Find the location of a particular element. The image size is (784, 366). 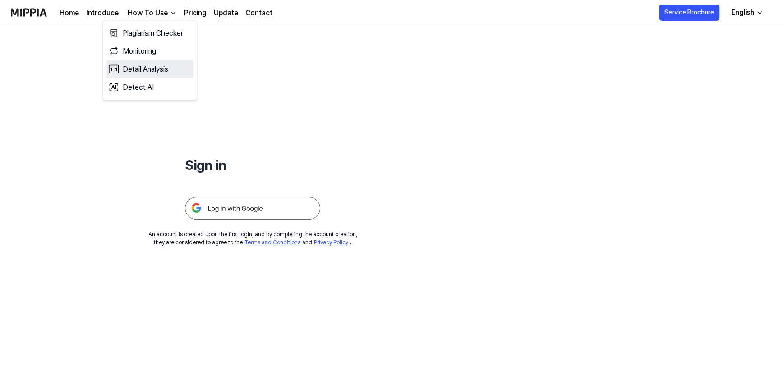

a: Home is located at coordinates (69, 13).